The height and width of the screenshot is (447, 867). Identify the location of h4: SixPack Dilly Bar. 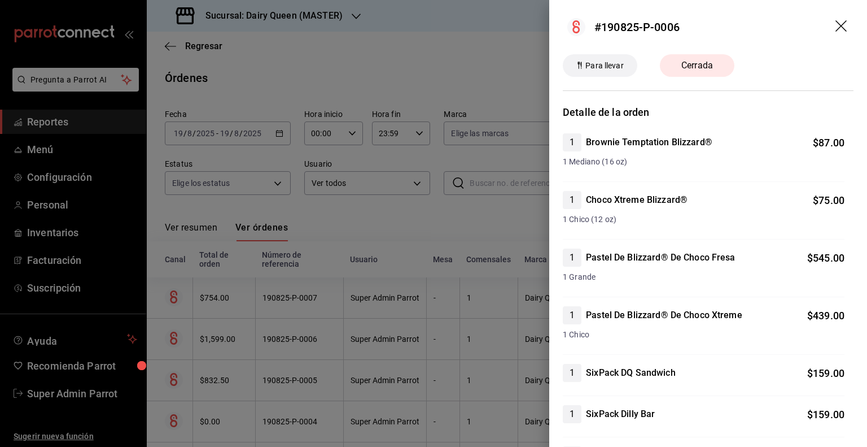
(620, 414).